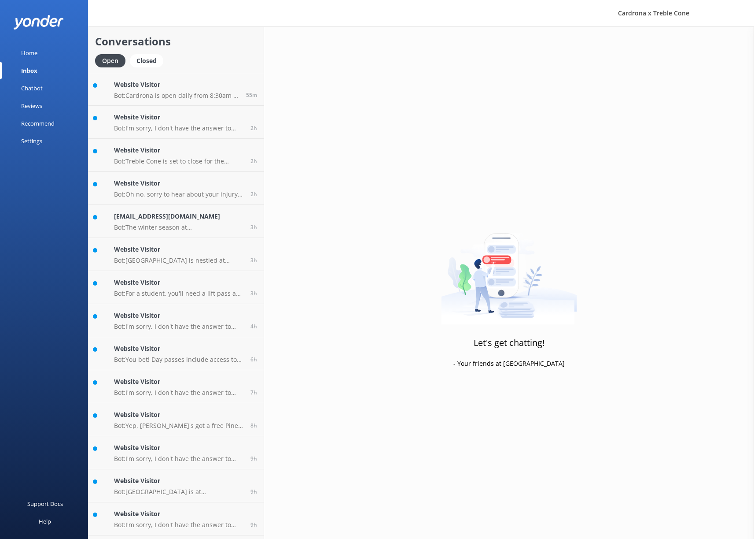 The width and height of the screenshot is (754, 539). I want to click on span: Sep 16 2025 01:34pm (UTC +12:00) Pacific/Auckland, so click(254, 194).